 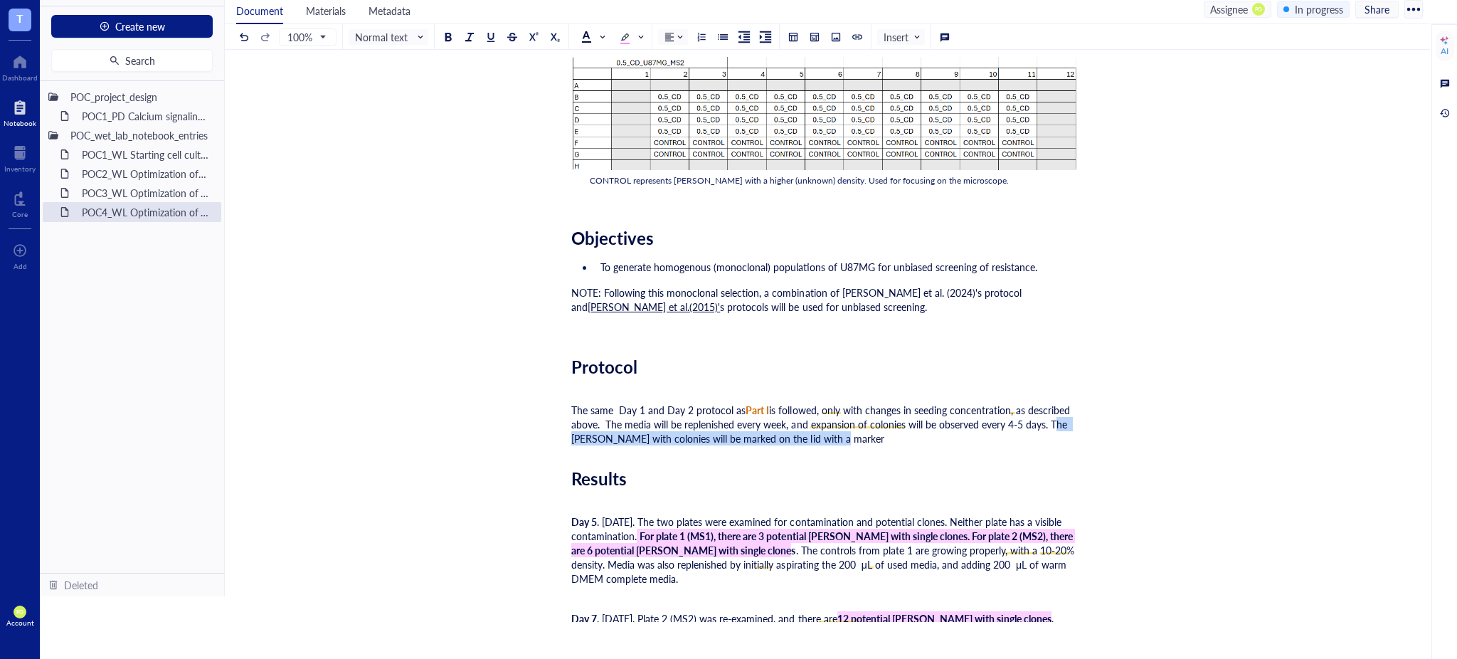 I want to click on div: Core, so click(x=20, y=214).